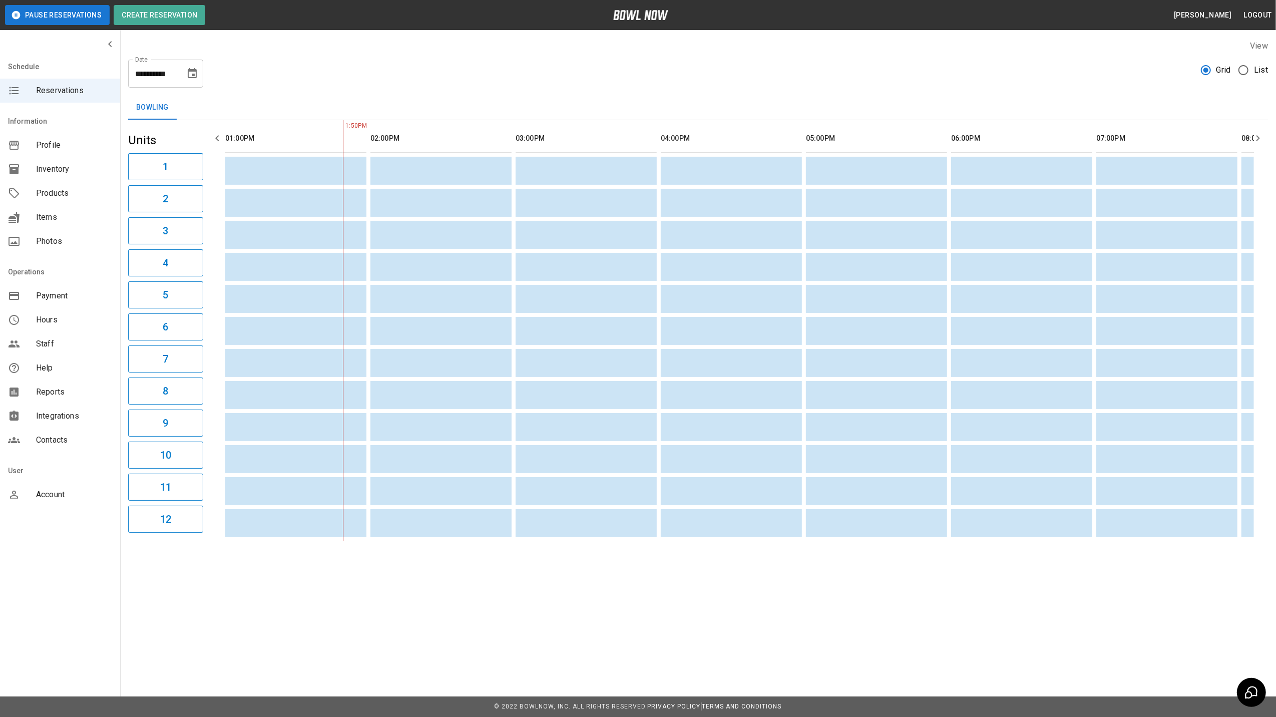  Describe the element at coordinates (166, 359) in the screenshot. I see `button: 7` at that location.